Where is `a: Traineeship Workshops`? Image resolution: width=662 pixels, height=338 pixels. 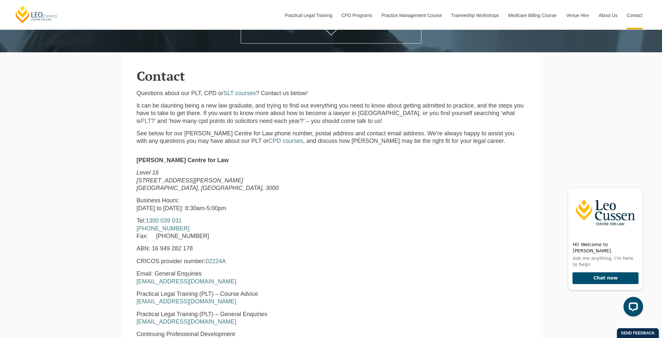 a: Traineeship Workshops is located at coordinates (475, 15).